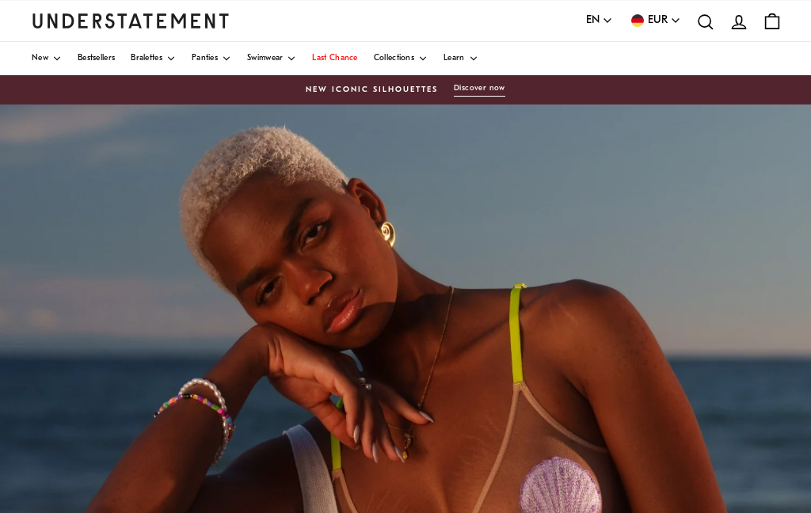  I want to click on a: Last Chance, so click(334, 59).